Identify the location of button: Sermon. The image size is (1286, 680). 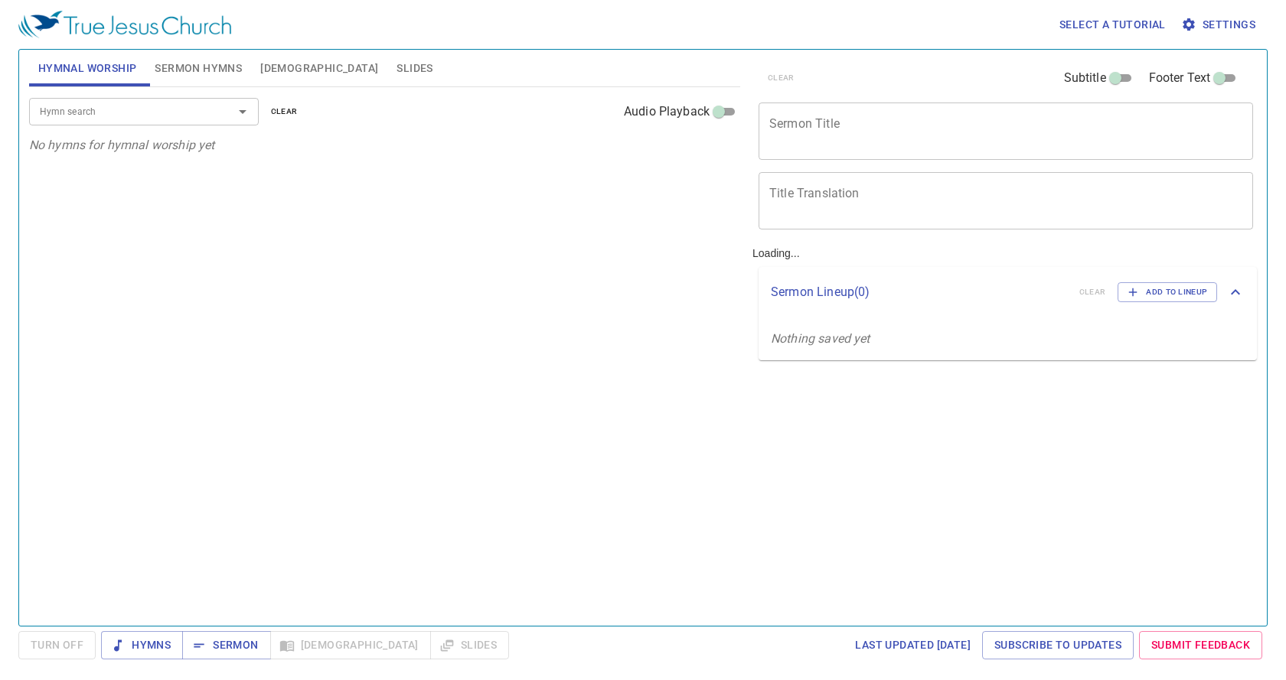
(226, 645).